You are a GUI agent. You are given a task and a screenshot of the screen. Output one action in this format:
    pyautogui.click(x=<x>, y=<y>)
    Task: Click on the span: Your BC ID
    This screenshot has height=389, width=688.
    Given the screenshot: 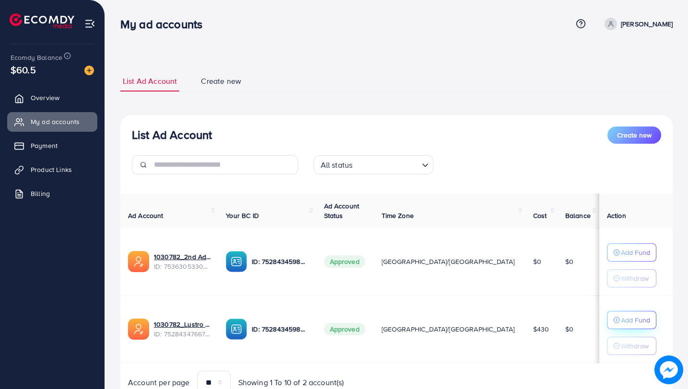 What is the action you would take?
    pyautogui.click(x=242, y=216)
    